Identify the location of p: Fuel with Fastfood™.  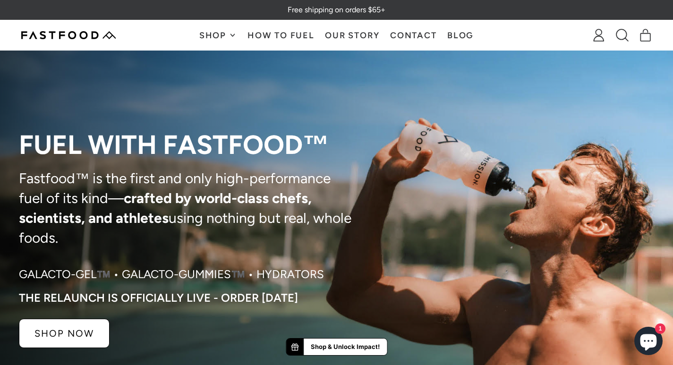
(188, 145).